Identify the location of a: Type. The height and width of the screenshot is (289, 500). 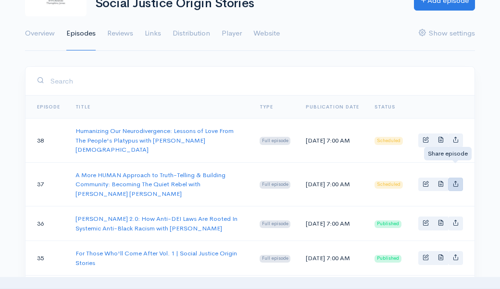
(266, 107).